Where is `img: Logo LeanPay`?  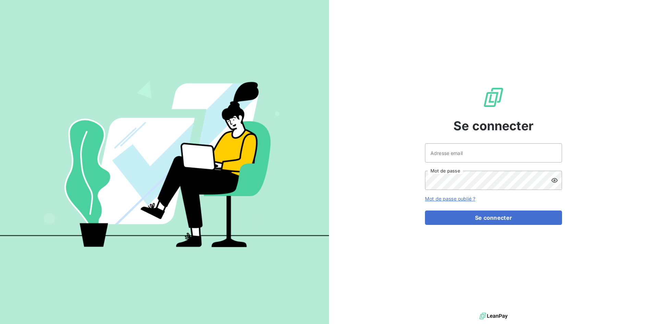
img: Logo LeanPay is located at coordinates (493, 97).